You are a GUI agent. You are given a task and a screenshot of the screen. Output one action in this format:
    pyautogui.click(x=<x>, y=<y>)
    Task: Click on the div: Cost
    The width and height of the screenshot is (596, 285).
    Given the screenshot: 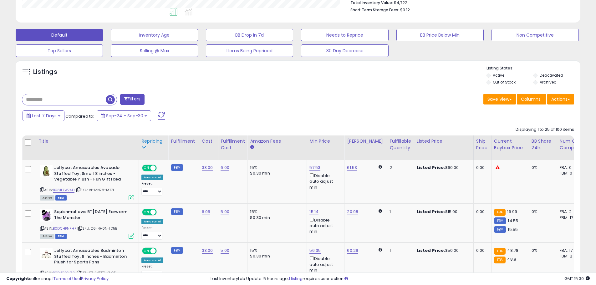 What is the action you would take?
    pyautogui.click(x=209, y=141)
    